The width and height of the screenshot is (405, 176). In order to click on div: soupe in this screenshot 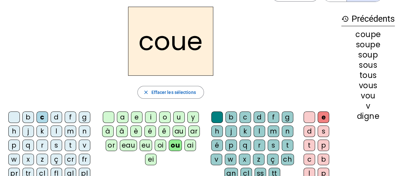, I will do `click(368, 45)`.